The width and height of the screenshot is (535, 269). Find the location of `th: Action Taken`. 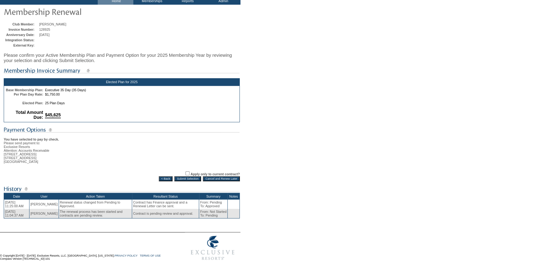

th: Action Taken is located at coordinates (95, 196).